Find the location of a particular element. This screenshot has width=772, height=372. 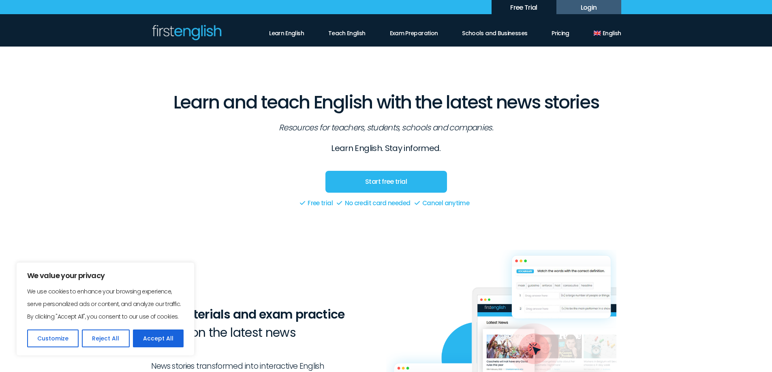

a: Exam Preparation is located at coordinates (414, 31).